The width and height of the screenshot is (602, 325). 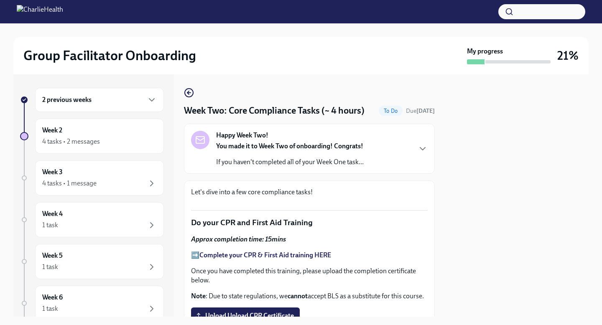 What do you see at coordinates (52, 214) in the screenshot?
I see `h6: Week 4` at bounding box center [52, 214].